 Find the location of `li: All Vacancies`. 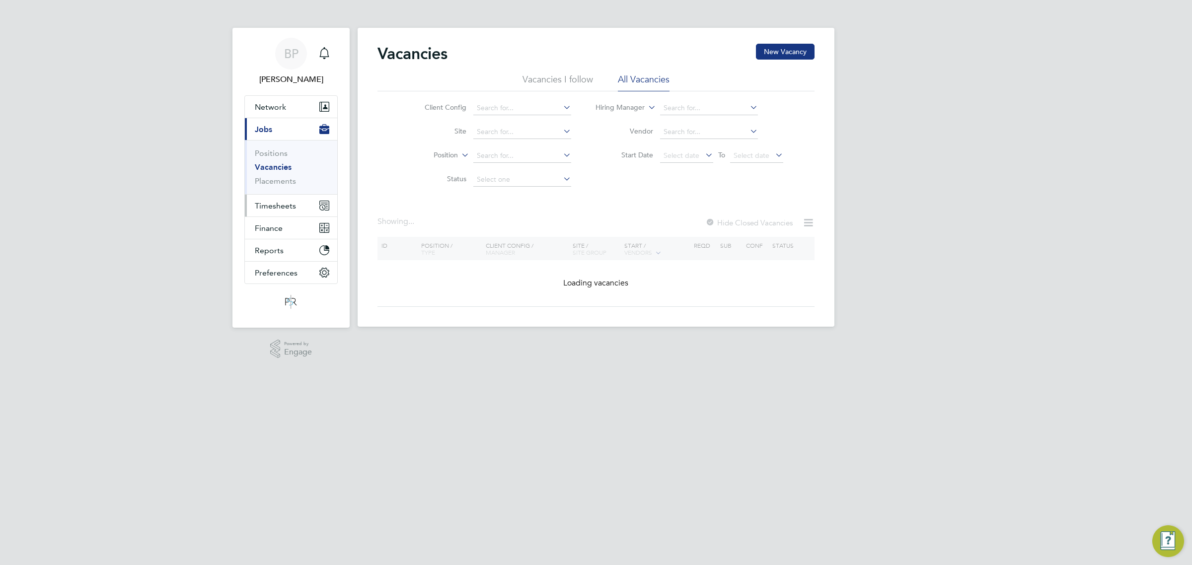

li: All Vacancies is located at coordinates (644, 82).